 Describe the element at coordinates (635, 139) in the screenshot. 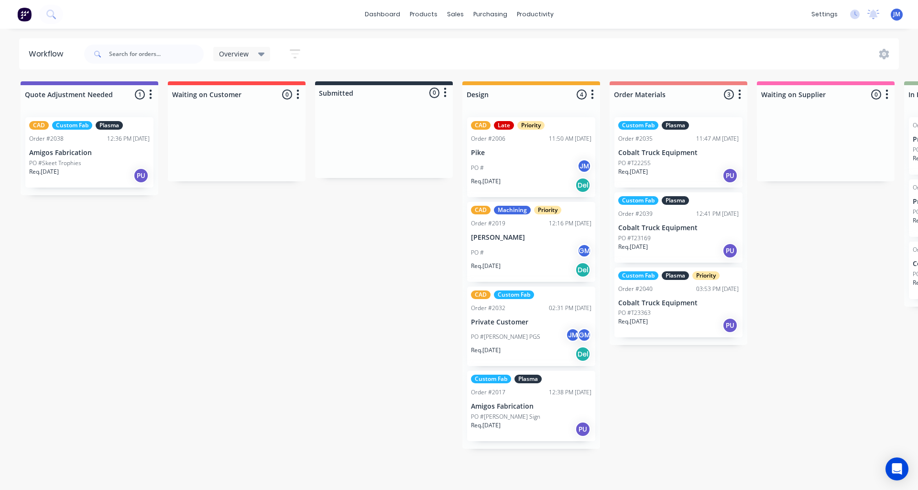

I see `div: Order #2035` at that location.